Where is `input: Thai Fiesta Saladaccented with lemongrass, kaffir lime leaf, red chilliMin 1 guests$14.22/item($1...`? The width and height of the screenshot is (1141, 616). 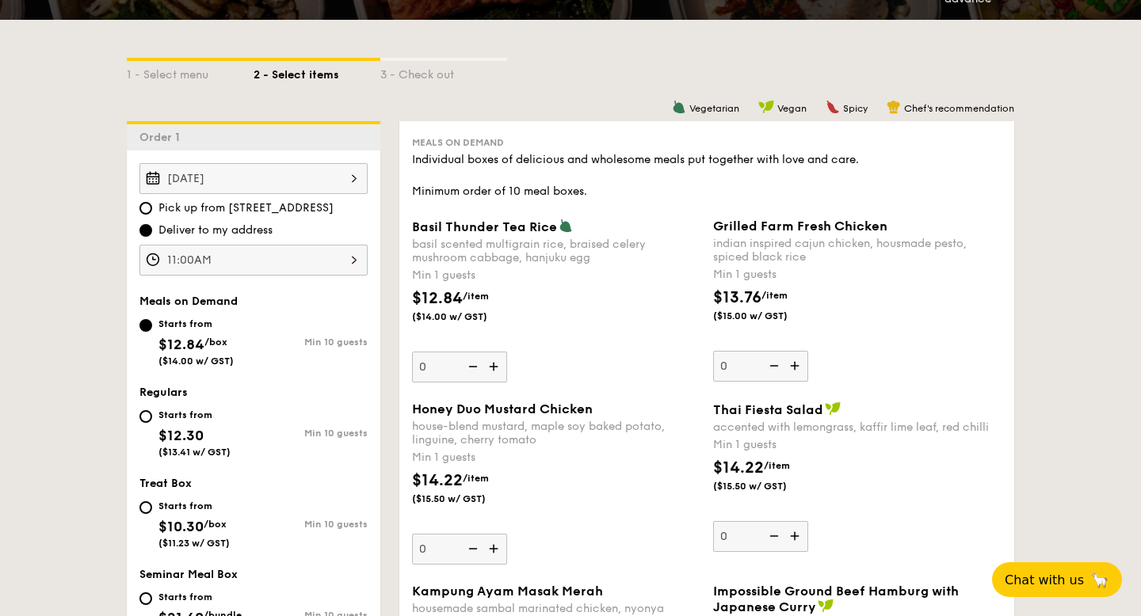
input: Thai Fiesta Saladaccented with lemongrass, kaffir lime leaf, red chilliMin 1 guests$14.22/item($1... is located at coordinates (761, 536).